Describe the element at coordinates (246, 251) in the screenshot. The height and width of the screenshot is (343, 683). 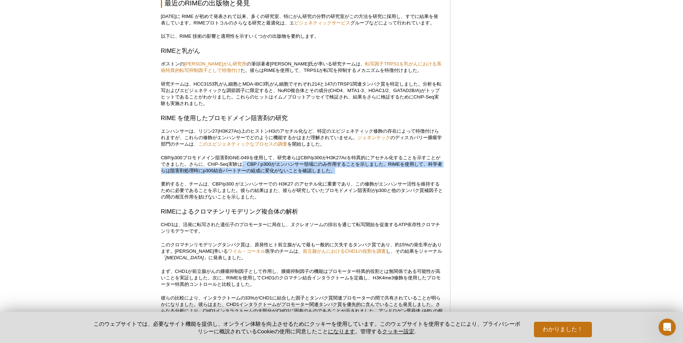
I see `a: ワイル・コーネル` at that location.